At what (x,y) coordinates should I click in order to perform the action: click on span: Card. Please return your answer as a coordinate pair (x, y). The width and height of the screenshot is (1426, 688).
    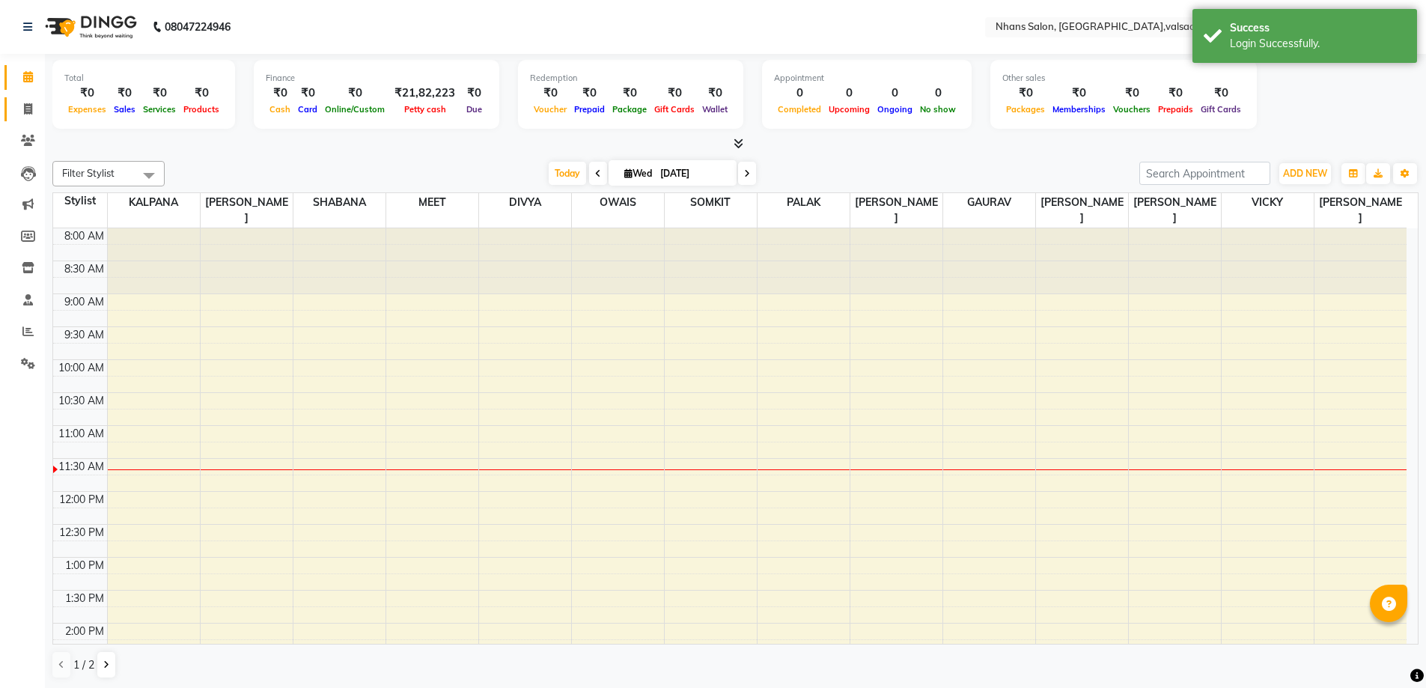
    Looking at the image, I should click on (308, 109).